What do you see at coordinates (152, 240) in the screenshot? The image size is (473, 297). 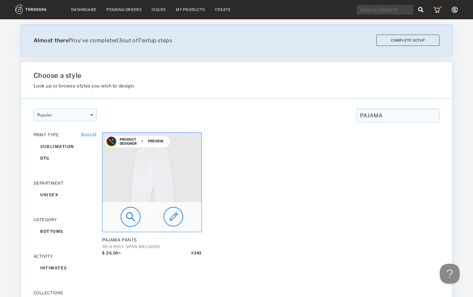 I see `div: Pajama Pants` at bounding box center [152, 240].